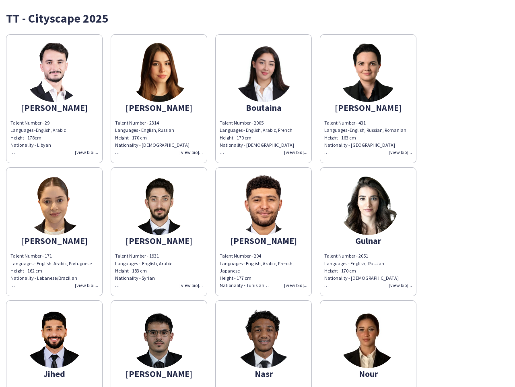  What do you see at coordinates (159, 270) in the screenshot?
I see `div: Talent Number - 1931 Languages - English, Arabic Height - 183 cm Nationality - Syrian` at bounding box center [159, 270].